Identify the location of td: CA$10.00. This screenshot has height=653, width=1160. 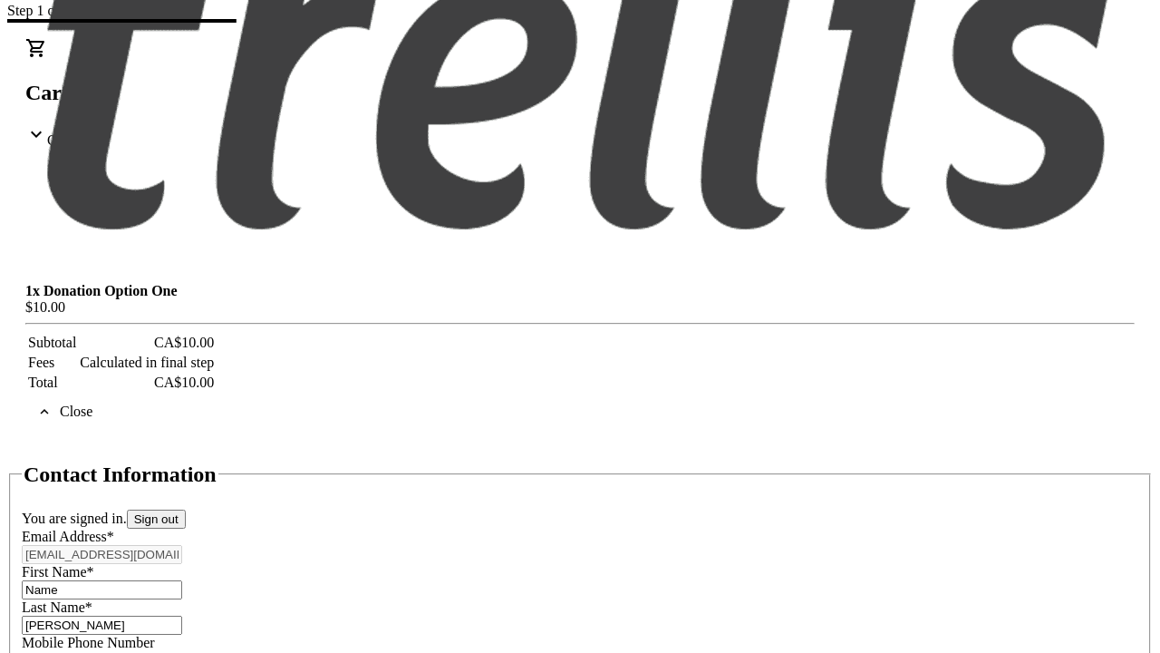
(147, 383).